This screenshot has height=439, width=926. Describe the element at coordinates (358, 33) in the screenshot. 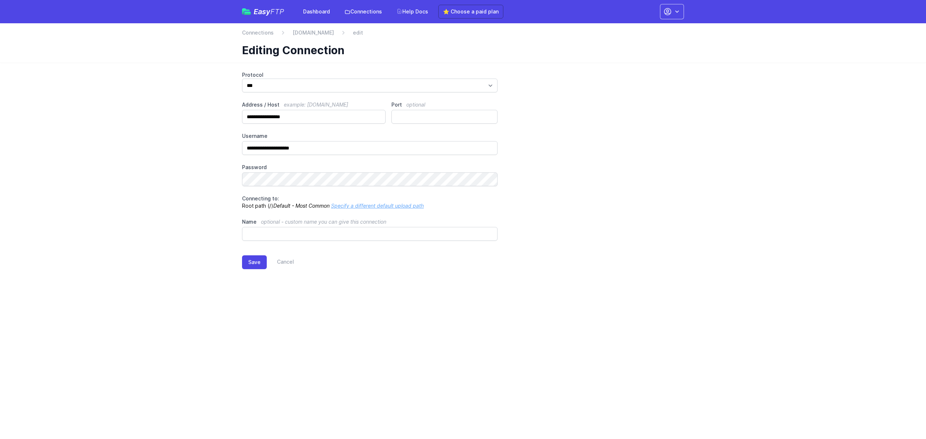

I see `span: edit` at that location.